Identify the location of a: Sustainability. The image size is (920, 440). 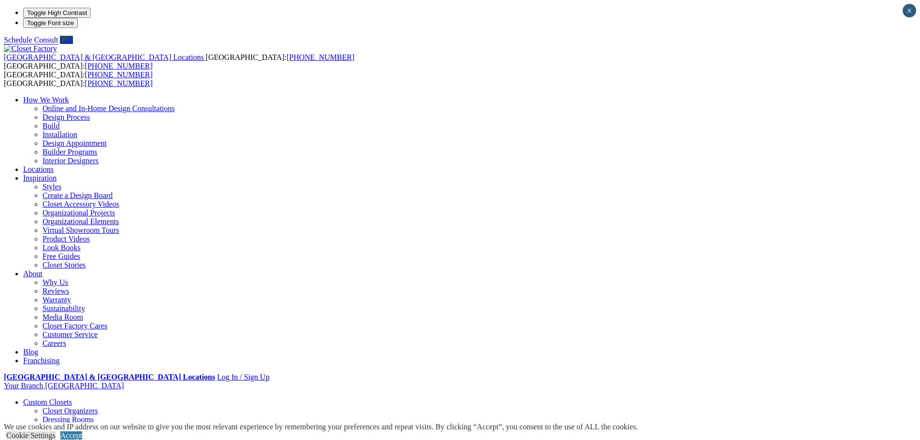
(64, 308).